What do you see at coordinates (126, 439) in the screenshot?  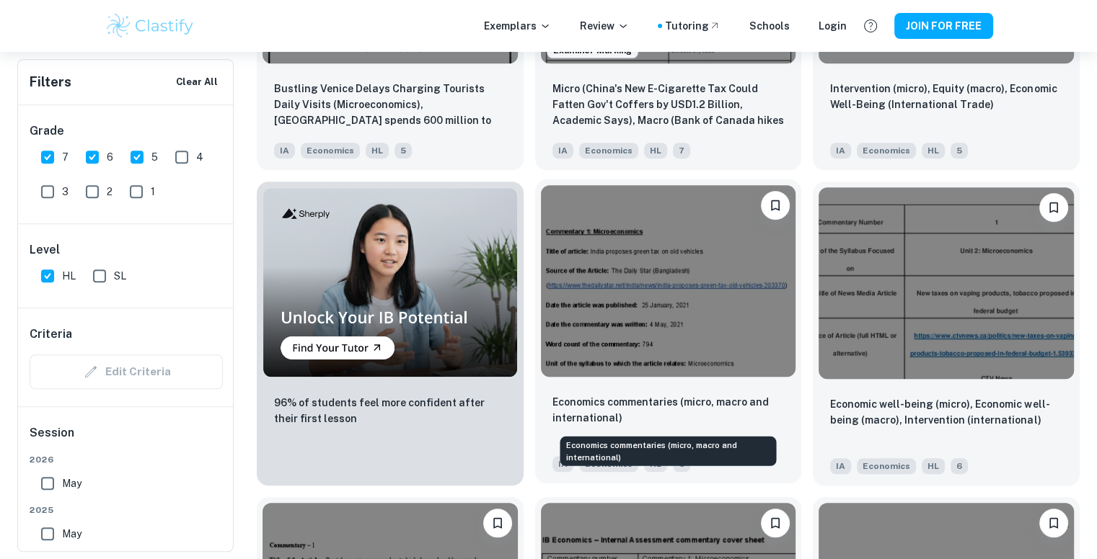 I see `h6: Session` at bounding box center [126, 439].